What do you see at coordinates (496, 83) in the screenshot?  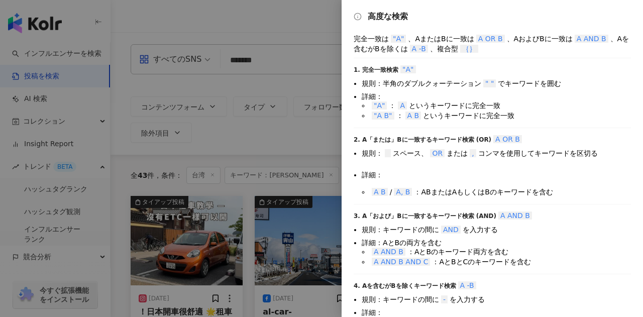 I see `li: 規則：半角のダブルクォーテーション でキーワードを囲む` at bounding box center [496, 83].